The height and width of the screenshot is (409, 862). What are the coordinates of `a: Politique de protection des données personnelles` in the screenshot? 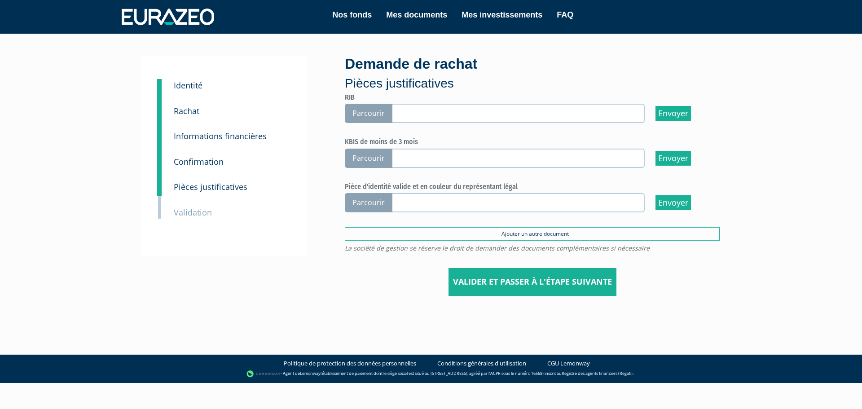 It's located at (350, 363).